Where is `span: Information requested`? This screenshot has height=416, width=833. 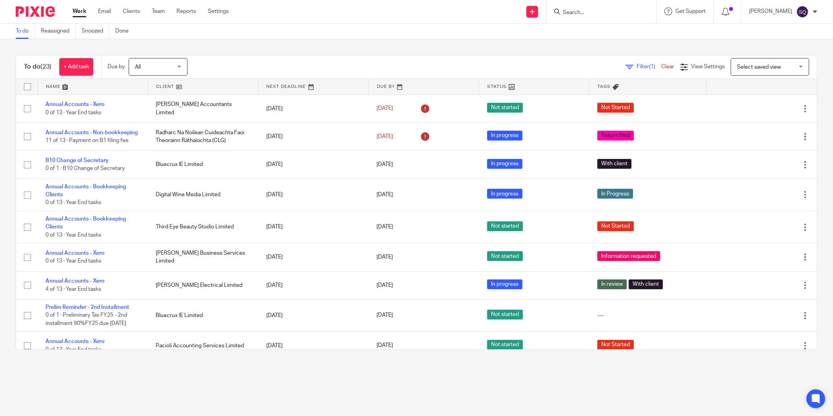 span: Information requested is located at coordinates (629, 256).